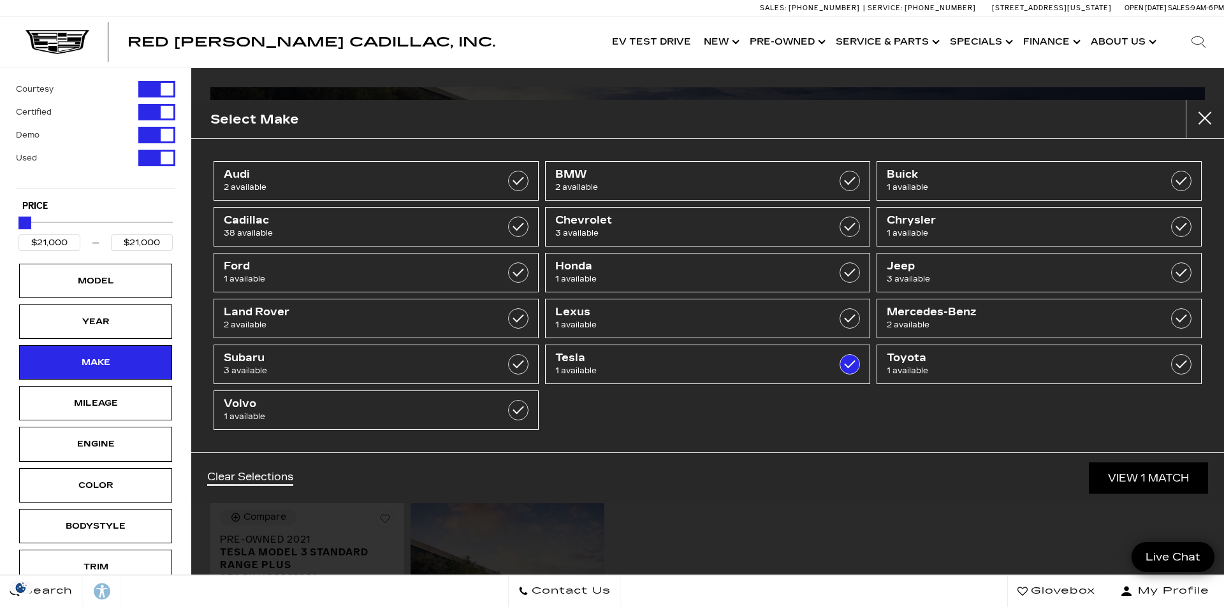  I want to click on h2: Select Make, so click(254, 119).